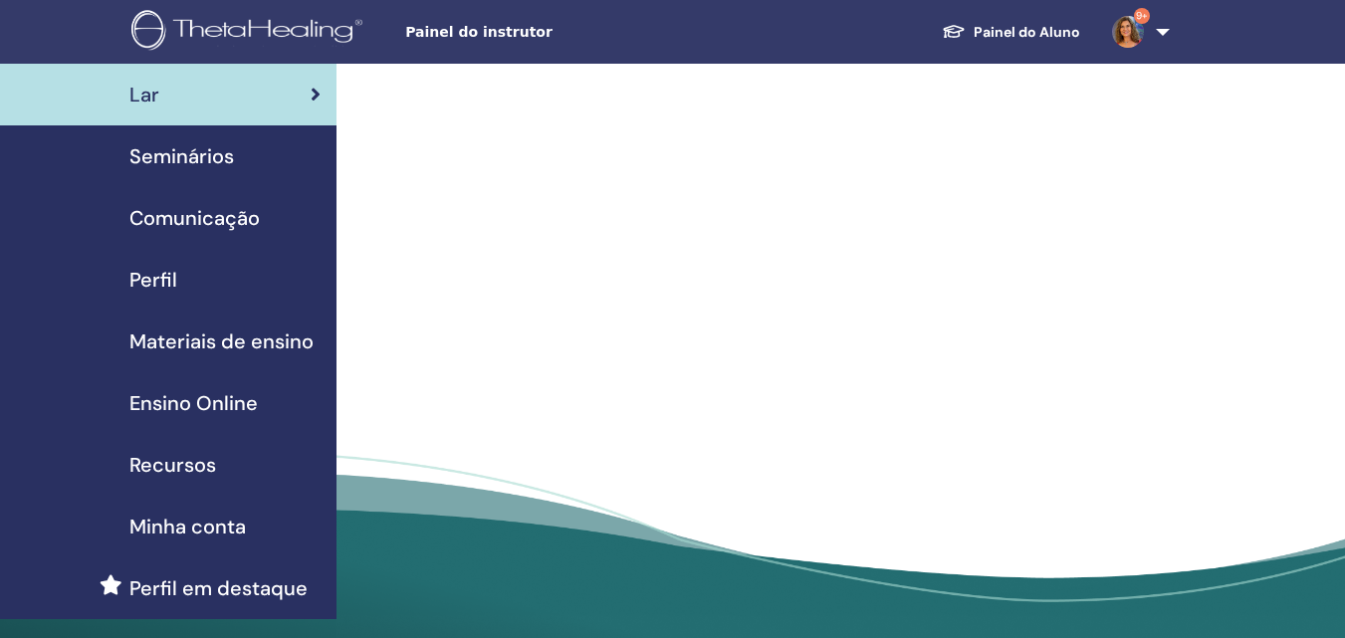 The image size is (1345, 638). What do you see at coordinates (172, 465) in the screenshot?
I see `span: Recursos` at bounding box center [172, 465].